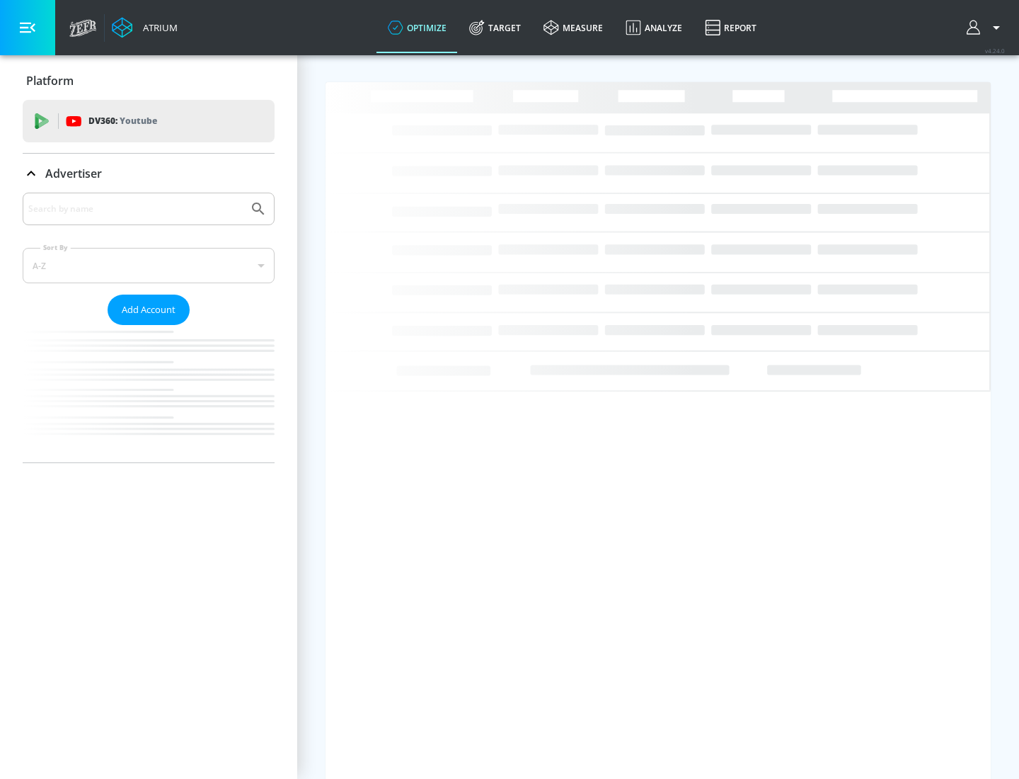 Image resolution: width=1019 pixels, height=779 pixels. I want to click on nav: list of Advertiser, so click(149, 394).